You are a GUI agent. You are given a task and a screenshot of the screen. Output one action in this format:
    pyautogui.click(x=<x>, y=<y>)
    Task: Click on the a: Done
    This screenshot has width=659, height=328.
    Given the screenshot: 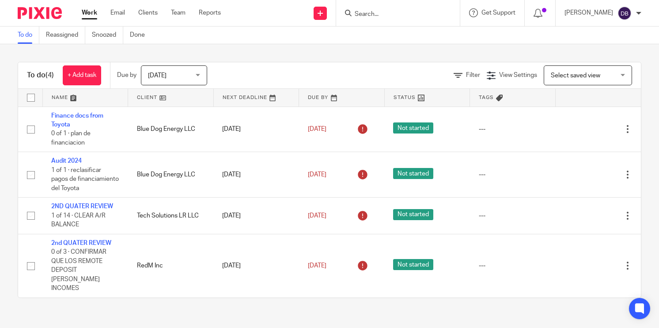 What is the action you would take?
    pyautogui.click(x=141, y=35)
    